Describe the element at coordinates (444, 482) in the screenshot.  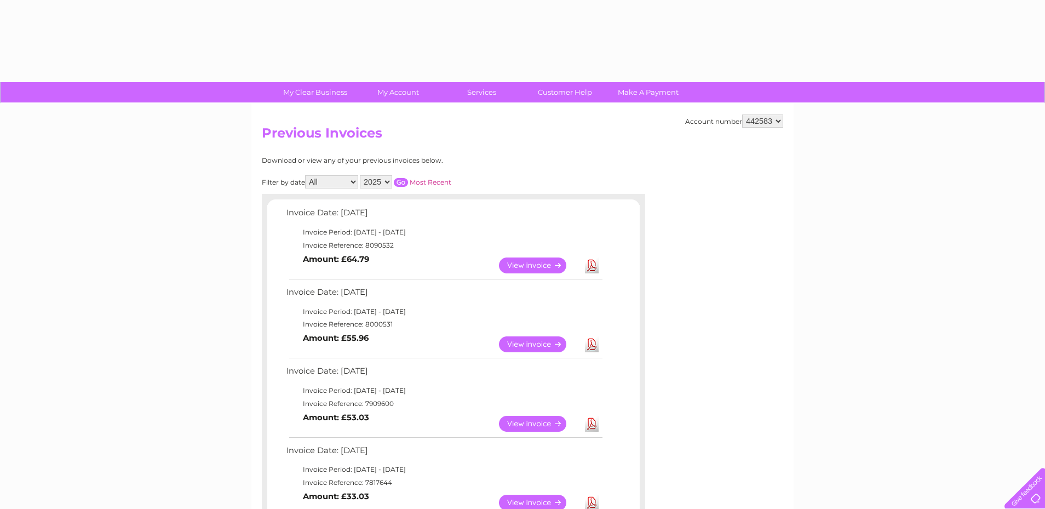
I see `td: Invoice Reference: 7817644` at that location.